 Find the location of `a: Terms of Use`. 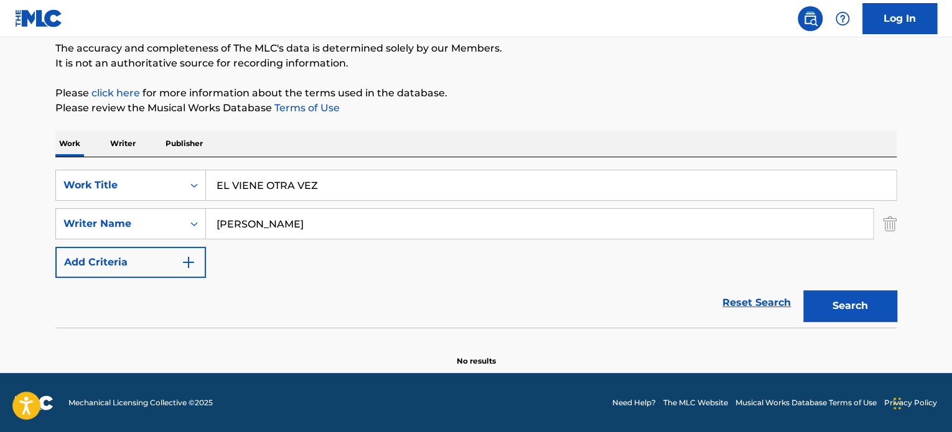

a: Terms of Use is located at coordinates (306, 108).